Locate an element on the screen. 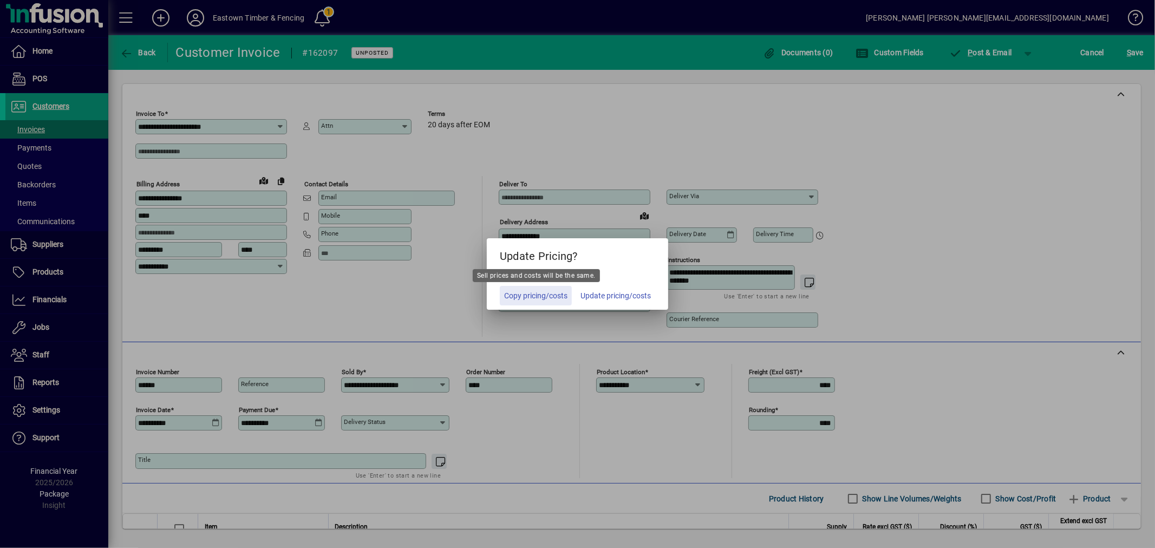 The height and width of the screenshot is (548, 1155). span: Copy pricing/costs is located at coordinates (535, 296).